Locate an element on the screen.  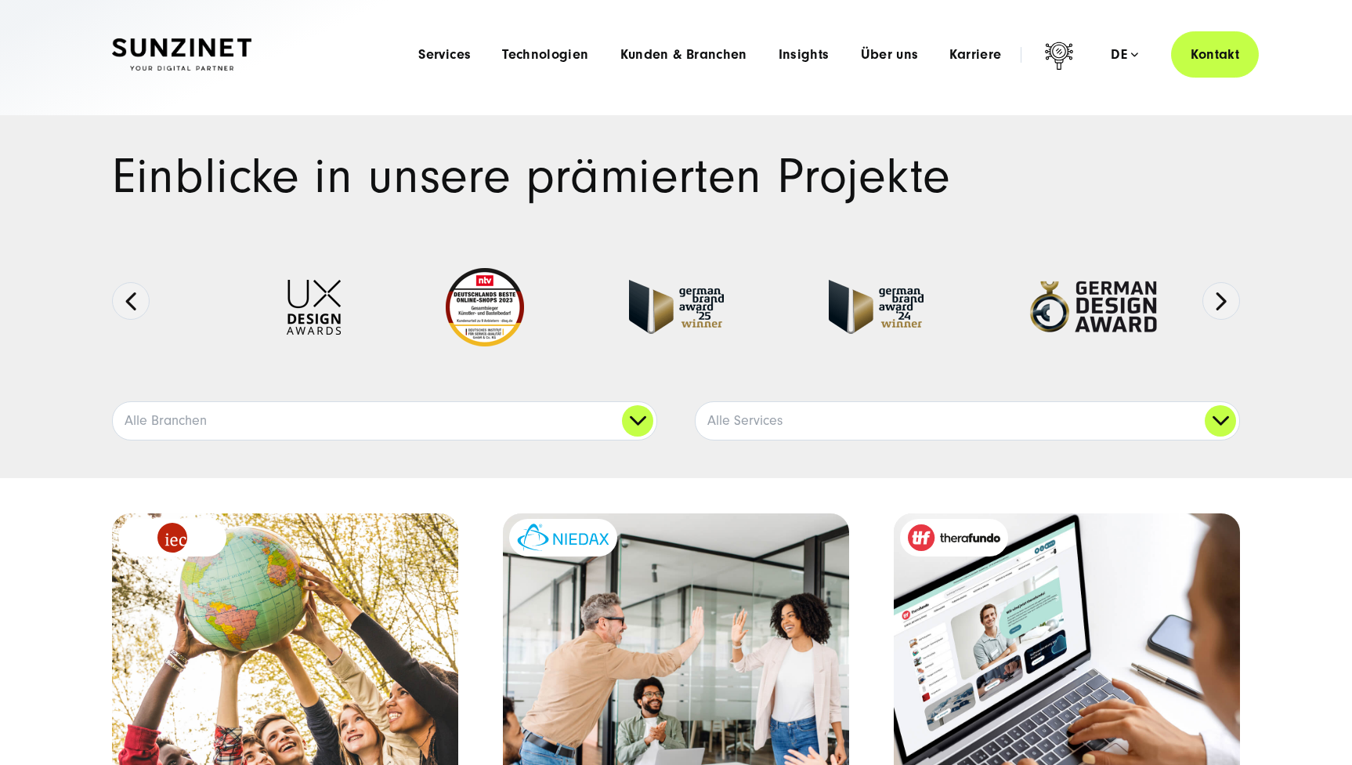
img: German-Brand-Award - fullservice digital agentur SUNZINET is located at coordinates (876, 306).